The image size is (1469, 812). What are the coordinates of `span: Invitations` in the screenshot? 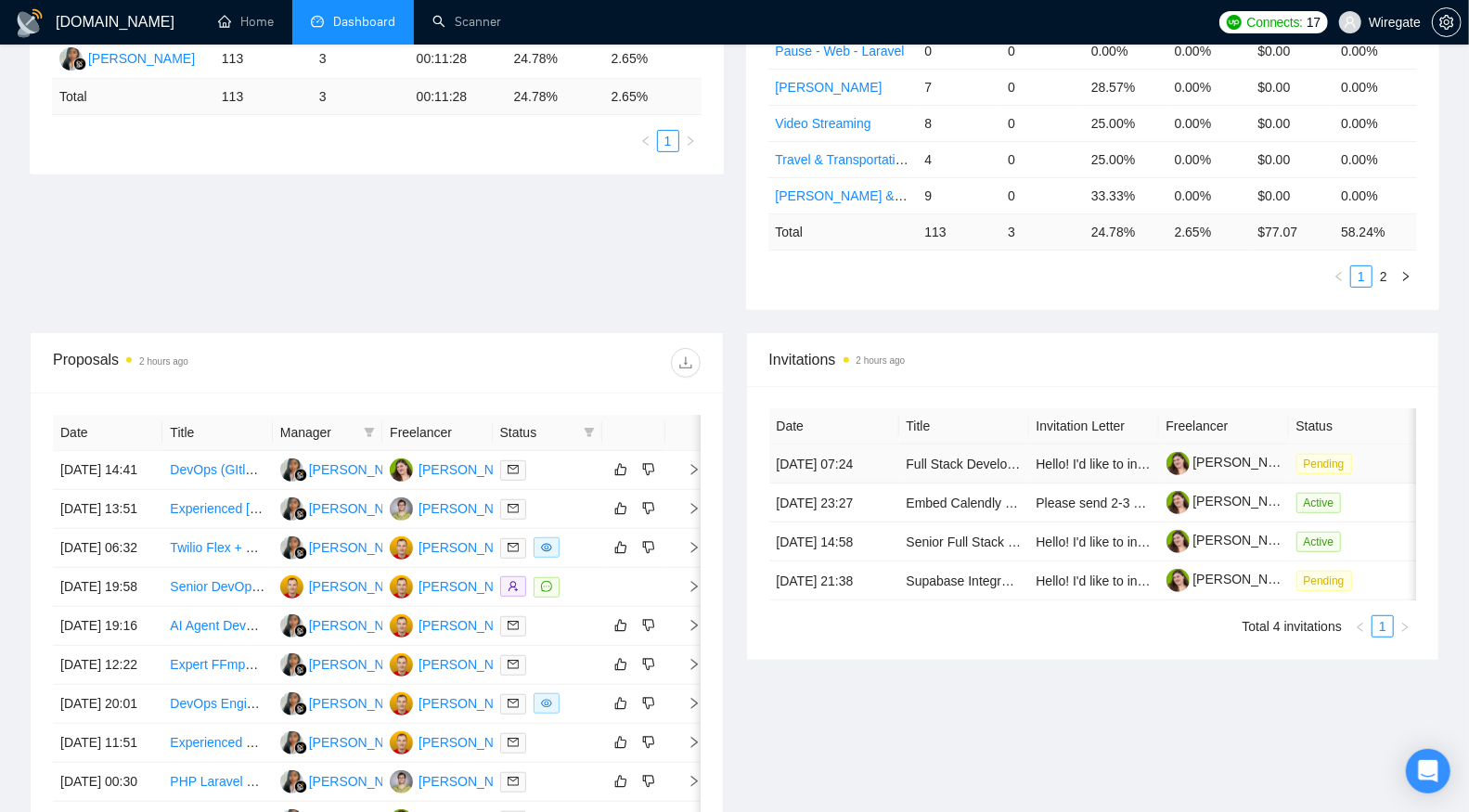 It's located at (1093, 359).